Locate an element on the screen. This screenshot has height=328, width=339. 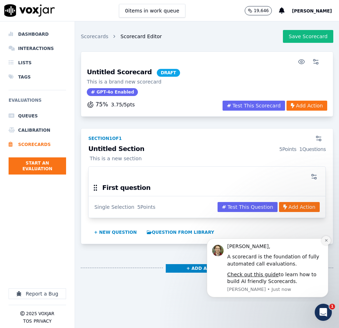
p: This is a new section is located at coordinates (207, 159).